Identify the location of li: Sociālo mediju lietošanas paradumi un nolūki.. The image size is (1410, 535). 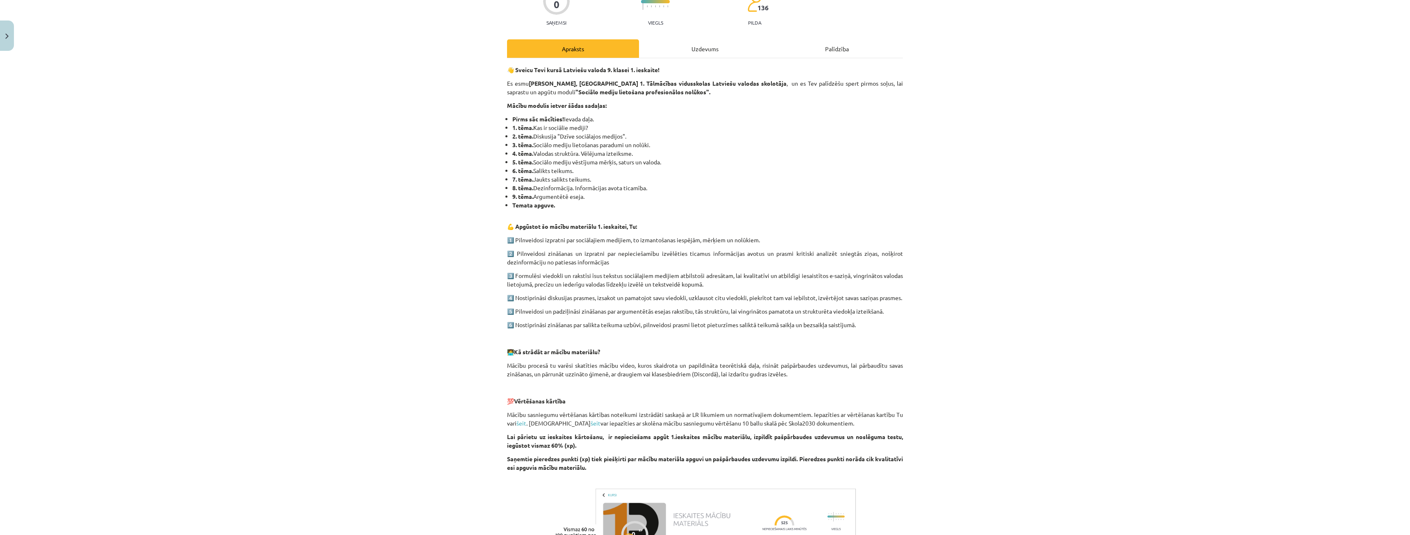
(707, 145).